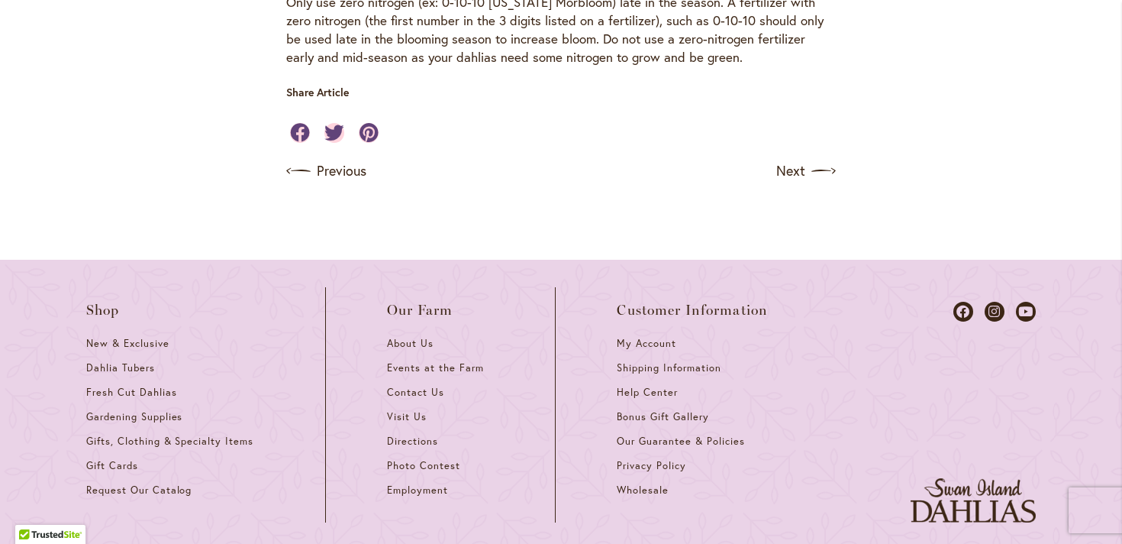 Image resolution: width=1122 pixels, height=544 pixels. Describe the element at coordinates (112, 465) in the screenshot. I see `span: Gift Cards` at that location.